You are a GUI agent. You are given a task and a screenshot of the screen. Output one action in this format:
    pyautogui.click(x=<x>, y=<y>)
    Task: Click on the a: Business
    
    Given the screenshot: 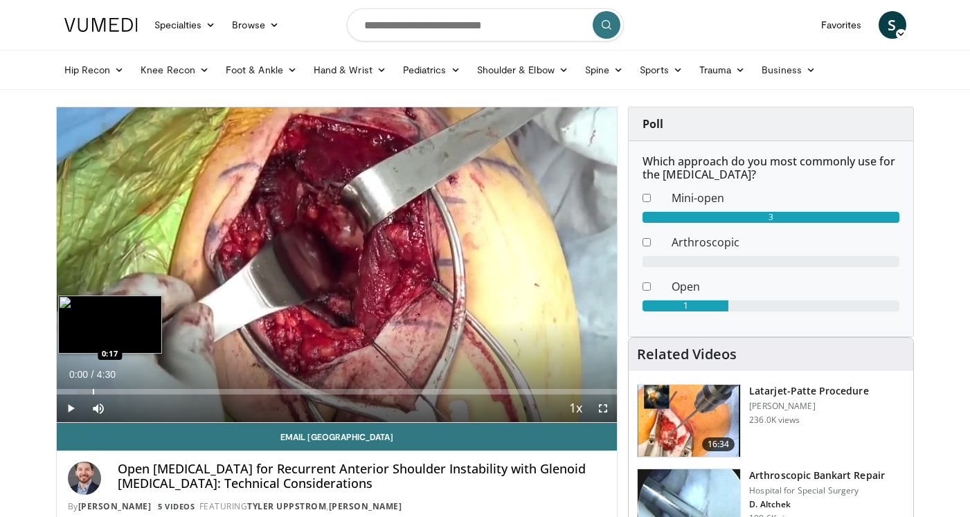 What is the action you would take?
    pyautogui.click(x=789, y=70)
    